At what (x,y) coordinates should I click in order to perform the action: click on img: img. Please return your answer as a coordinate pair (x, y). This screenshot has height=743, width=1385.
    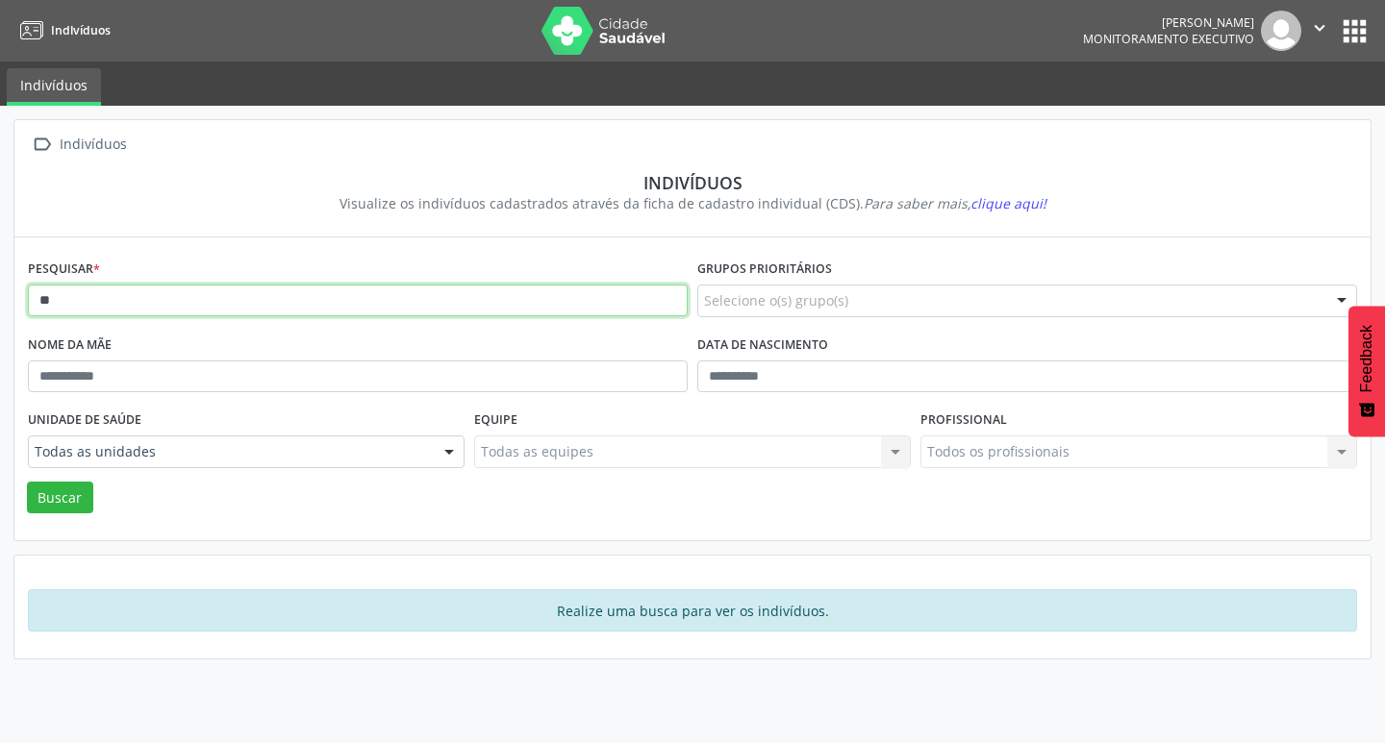
    Looking at the image, I should click on (1281, 31).